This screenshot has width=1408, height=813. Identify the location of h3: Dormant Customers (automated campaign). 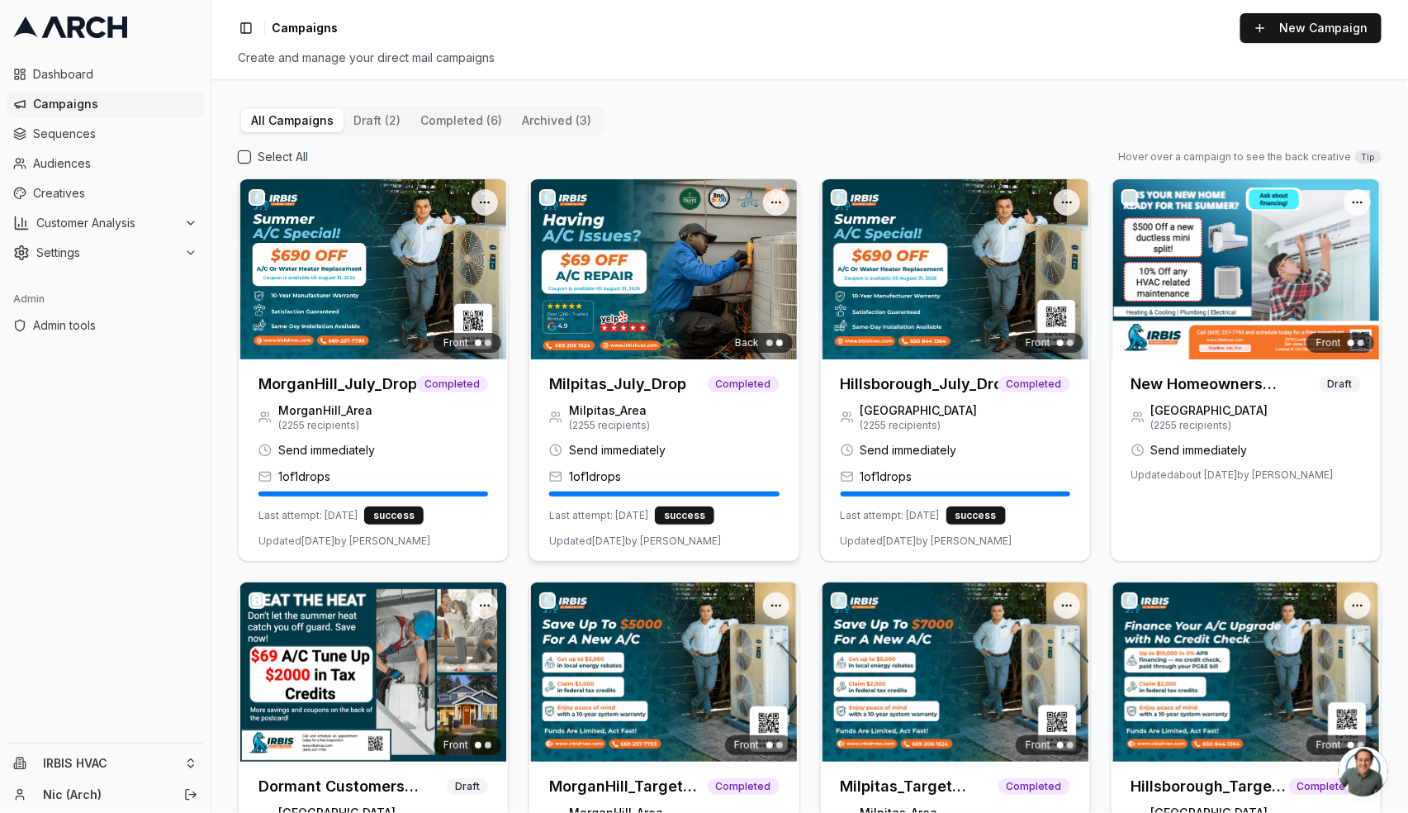
(353, 786).